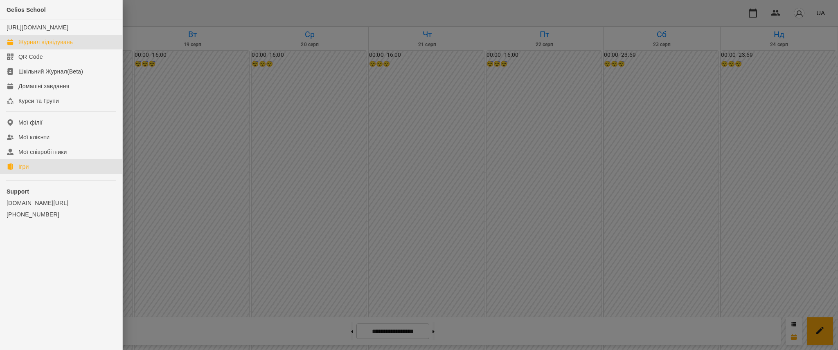  What do you see at coordinates (45, 42) in the screenshot?
I see `div: Журнал відвідувань` at bounding box center [45, 42].